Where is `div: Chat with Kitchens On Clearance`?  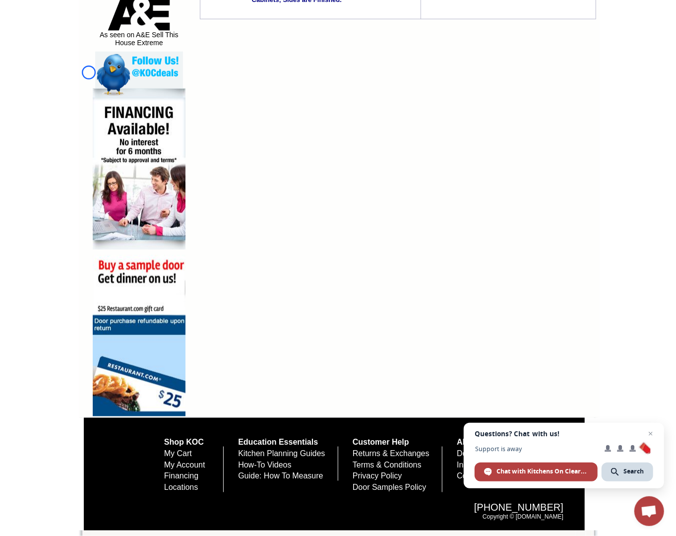 div: Chat with Kitchens On Clearance is located at coordinates (536, 472).